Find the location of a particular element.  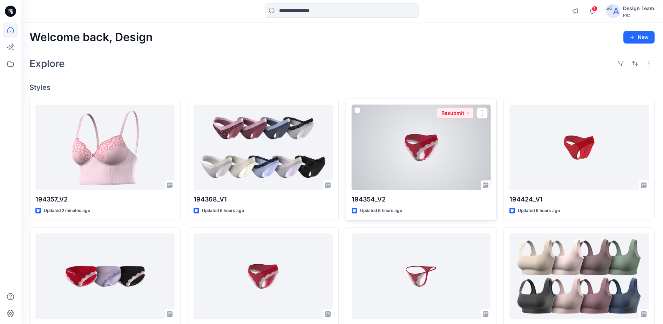

div: Design Team is located at coordinates (638, 8).